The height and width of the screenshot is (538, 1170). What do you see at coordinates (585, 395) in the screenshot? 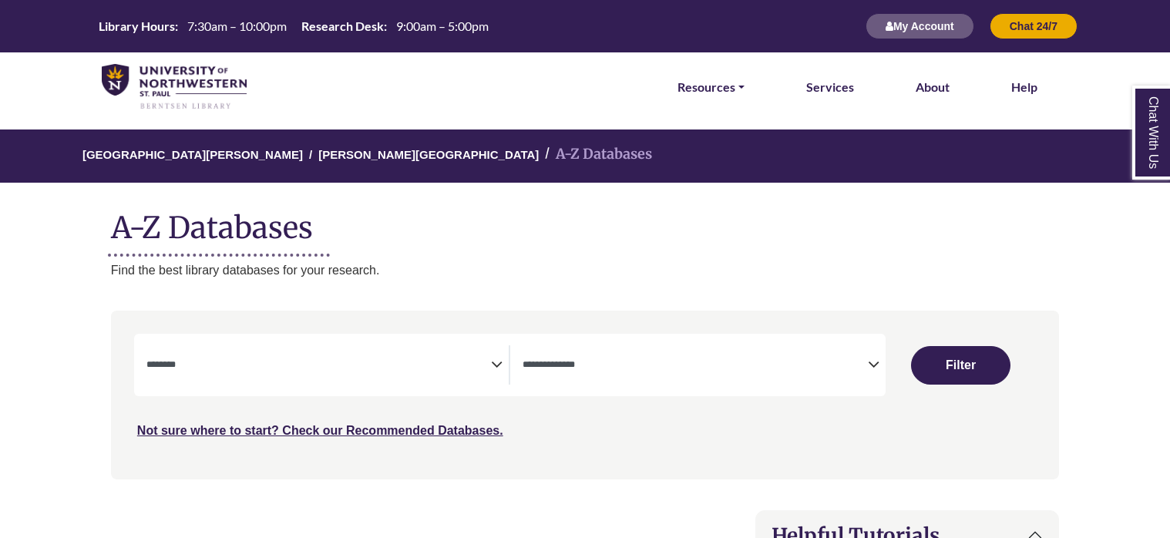
I see `nav: Search filters` at bounding box center [585, 395].